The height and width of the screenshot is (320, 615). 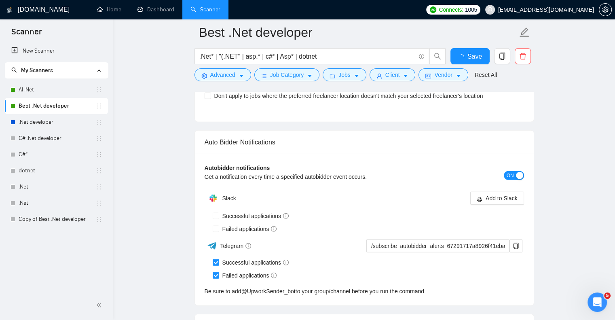 I want to click on button: setting, so click(x=605, y=10).